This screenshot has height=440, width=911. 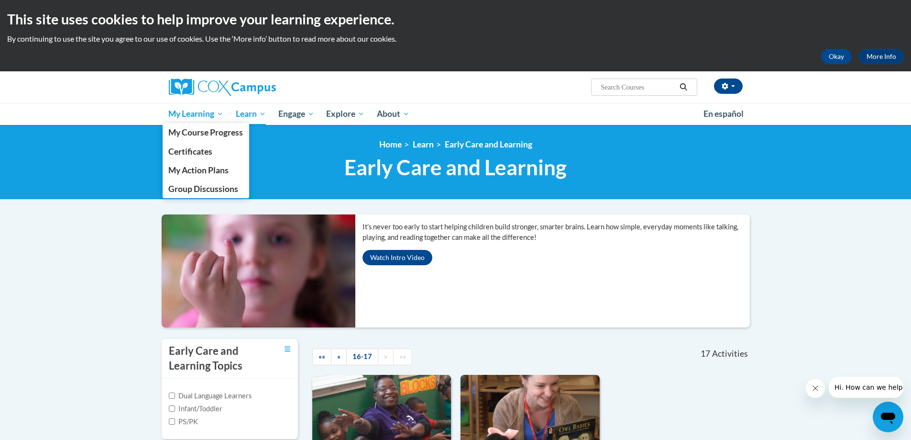 I want to click on a: My Action Plans, so click(x=206, y=170).